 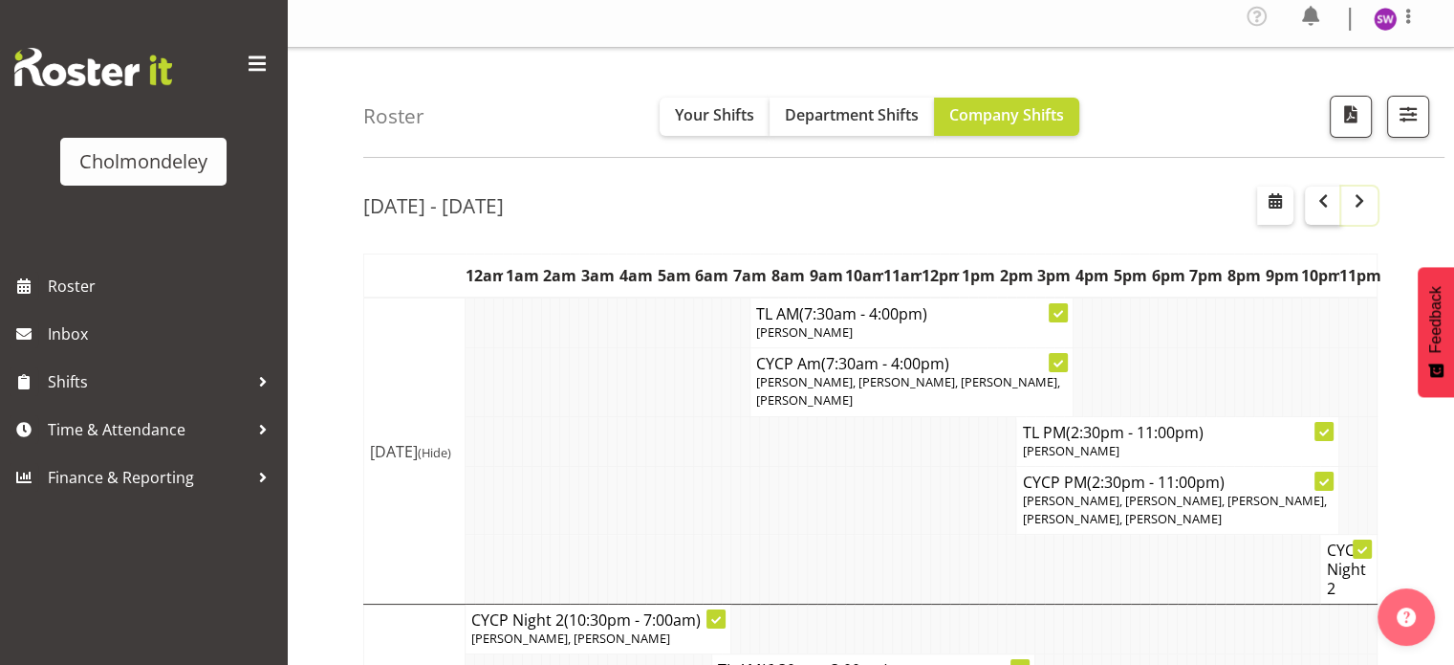 What do you see at coordinates (903, 276) in the screenshot?
I see `th: 11am` at bounding box center [903, 276].